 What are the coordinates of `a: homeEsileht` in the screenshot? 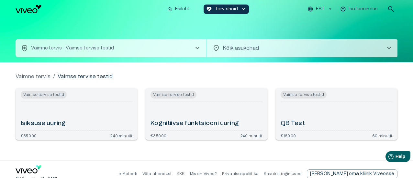 It's located at (179, 9).